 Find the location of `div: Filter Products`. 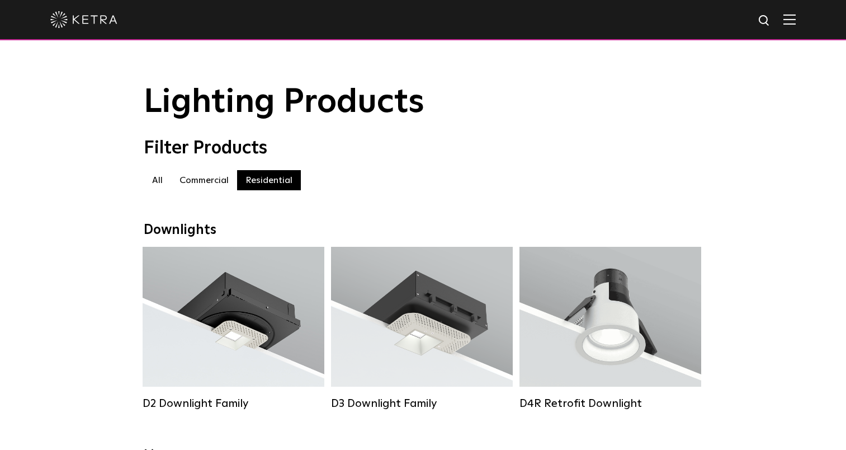

div: Filter Products is located at coordinates (423, 148).